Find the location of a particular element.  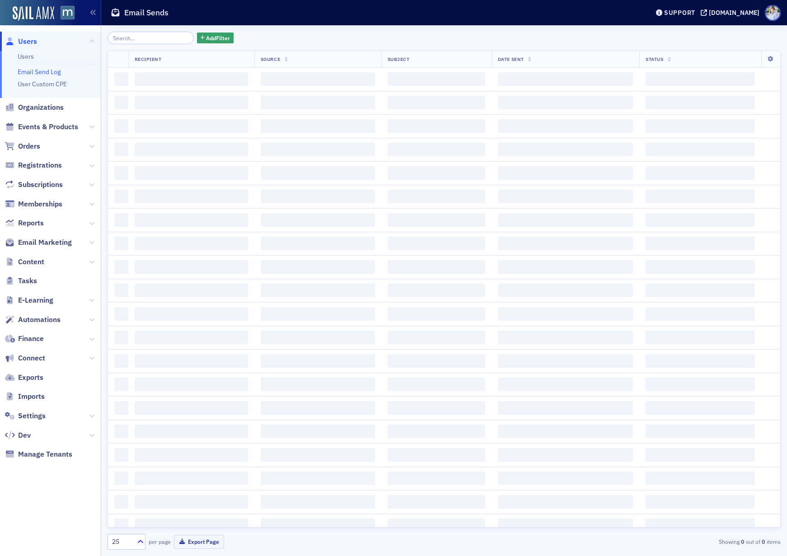

span: Date Sent is located at coordinates (511, 59).